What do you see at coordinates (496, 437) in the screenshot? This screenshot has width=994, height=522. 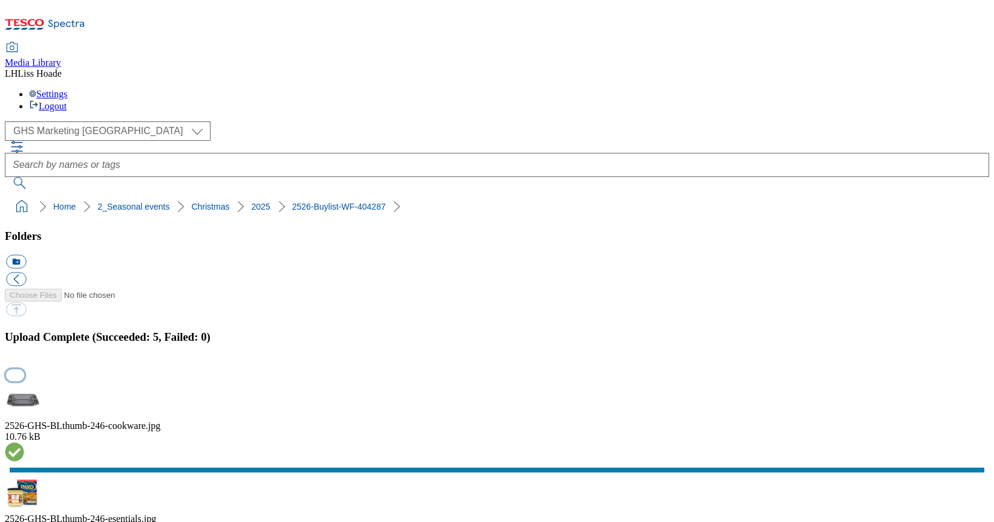 I see `div: 10.76 kB` at bounding box center [496, 437].